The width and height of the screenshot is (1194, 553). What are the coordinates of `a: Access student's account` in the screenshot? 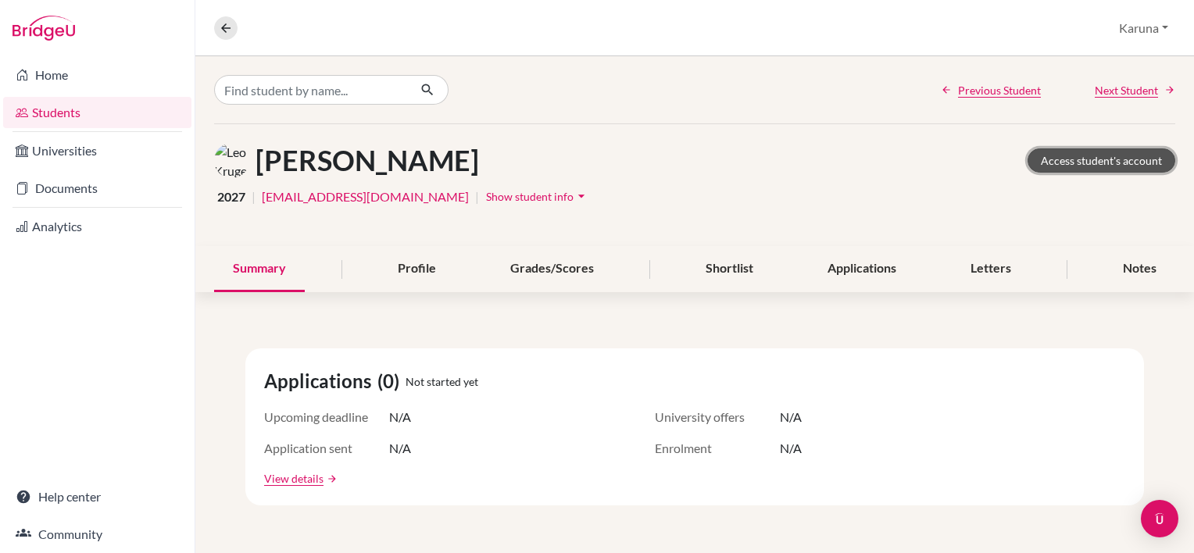 It's located at (1101, 160).